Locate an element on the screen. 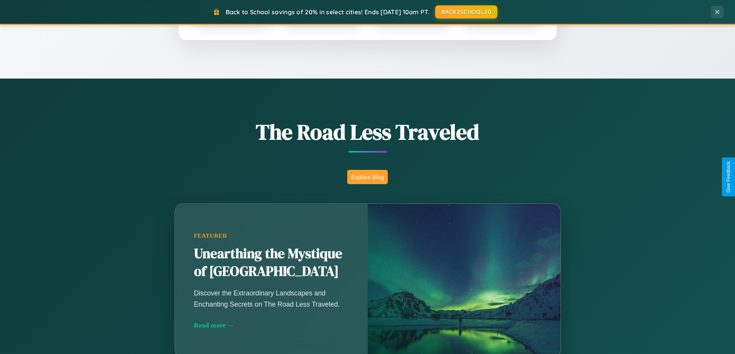 This screenshot has height=354, width=735. p: Discover the Extraordinary Landscapes and Enchanting Secrets on The Road Less Traveled. is located at coordinates (271, 299).